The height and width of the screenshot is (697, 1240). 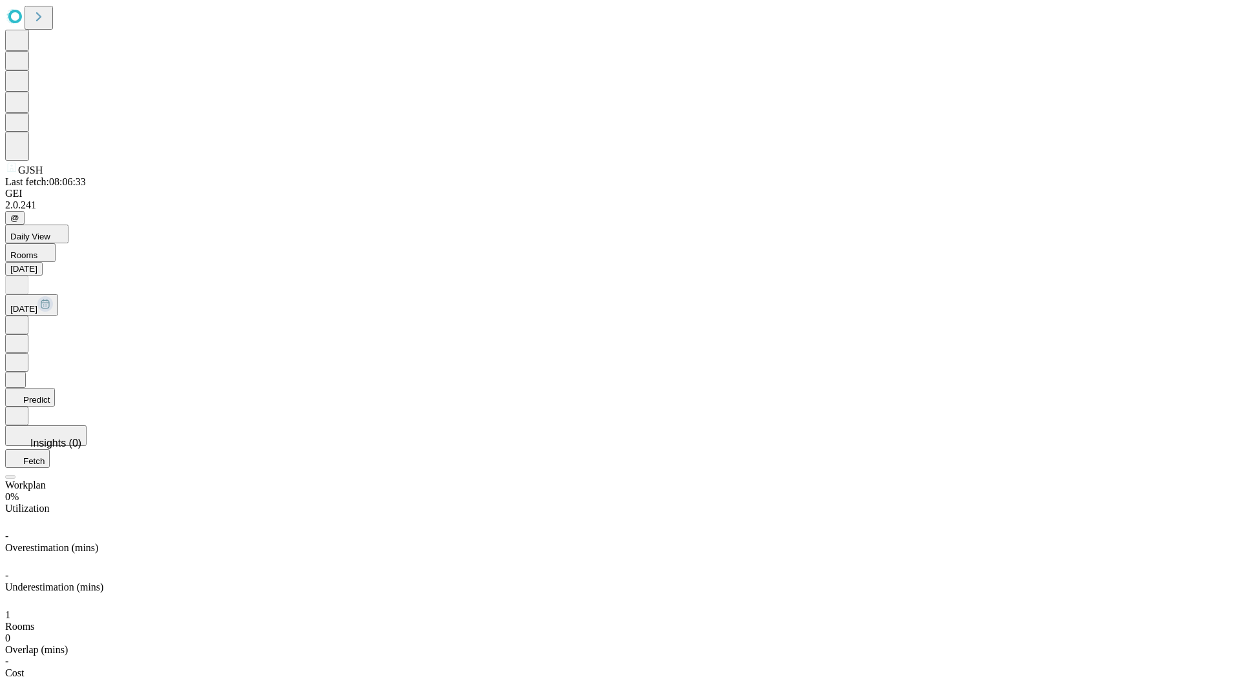 What do you see at coordinates (52, 547) in the screenshot?
I see `span: Overestimation (mins)` at bounding box center [52, 547].